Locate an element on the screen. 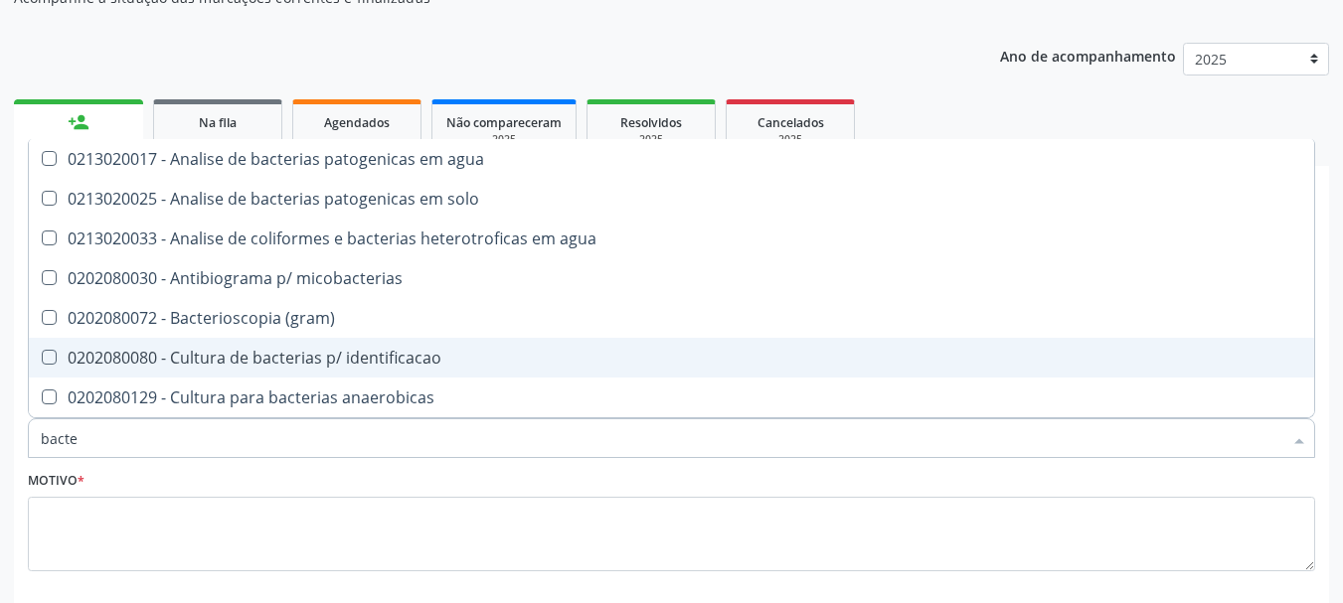 This screenshot has height=603, width=1343. div: 0213020033 - Analise de coliformes e bacterias heterotroficas em agua is located at coordinates (671, 239).